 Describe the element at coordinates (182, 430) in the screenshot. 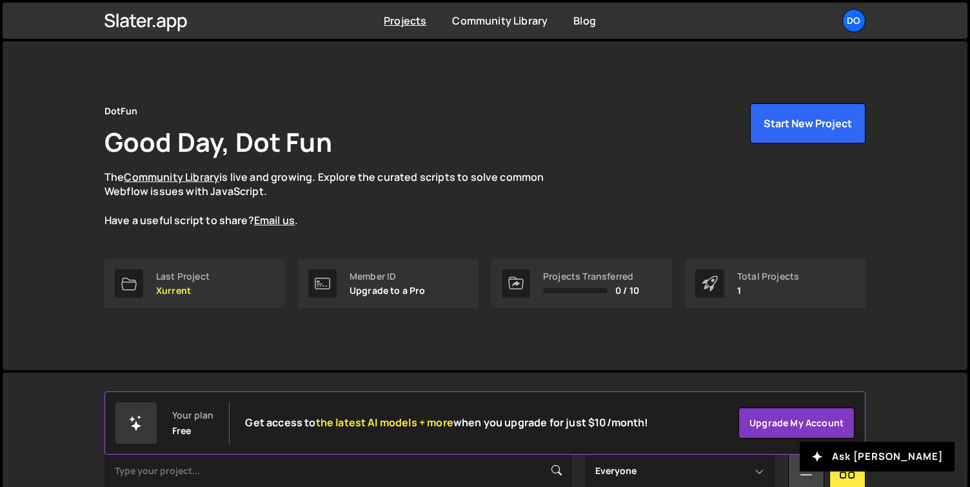

I see `div: Free` at that location.